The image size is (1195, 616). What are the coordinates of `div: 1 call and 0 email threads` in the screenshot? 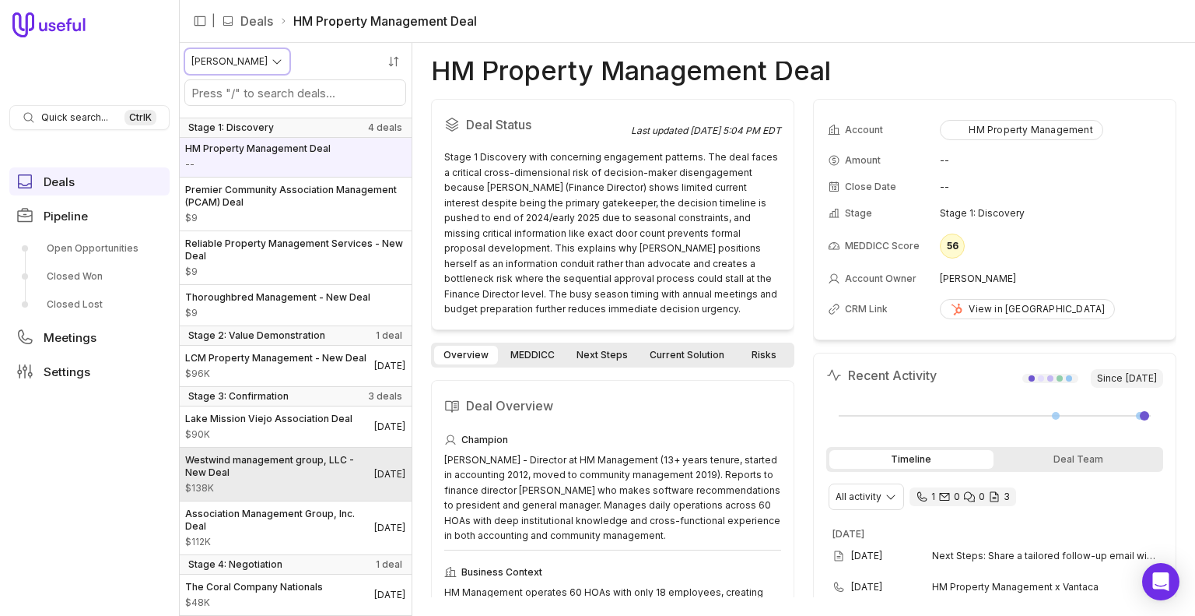 It's located at (963, 496).